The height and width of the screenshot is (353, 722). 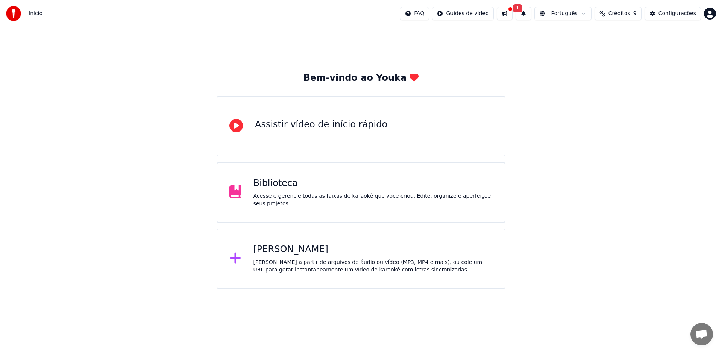 I want to click on button: FAQ, so click(x=415, y=14).